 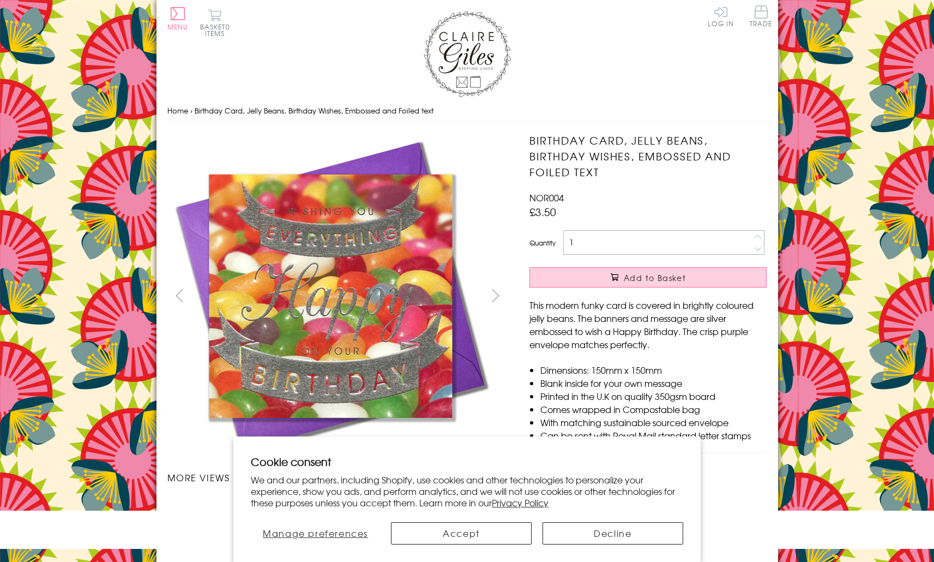 What do you see at coordinates (721, 16) in the screenshot?
I see `a: Log In` at bounding box center [721, 16].